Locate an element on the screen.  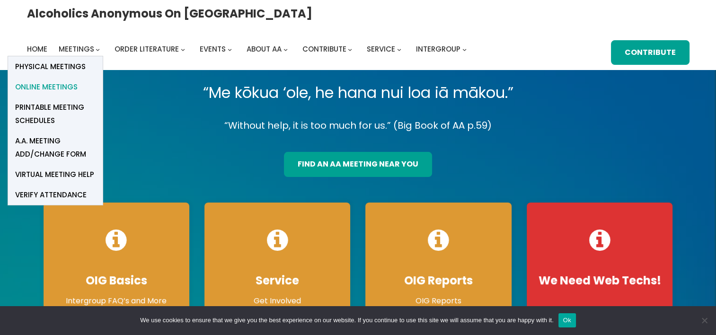
a: Events is located at coordinates (213, 49).